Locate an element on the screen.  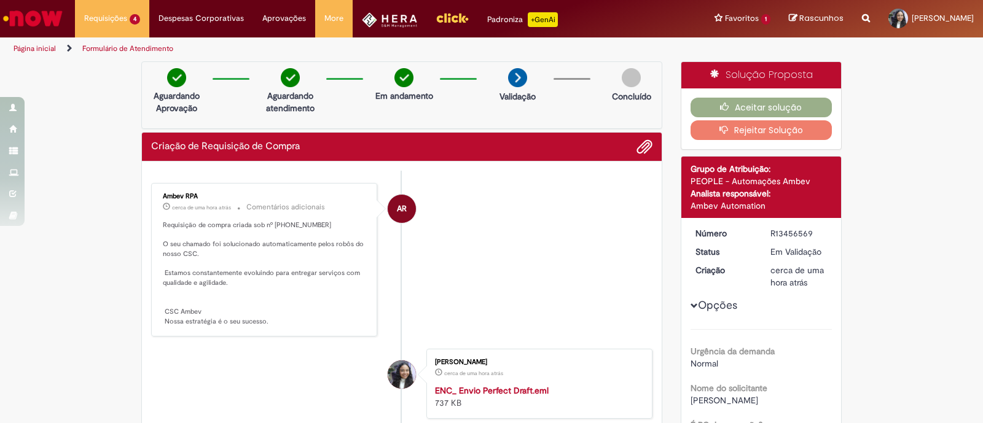
div: Em Validação is located at coordinates (799, 252).